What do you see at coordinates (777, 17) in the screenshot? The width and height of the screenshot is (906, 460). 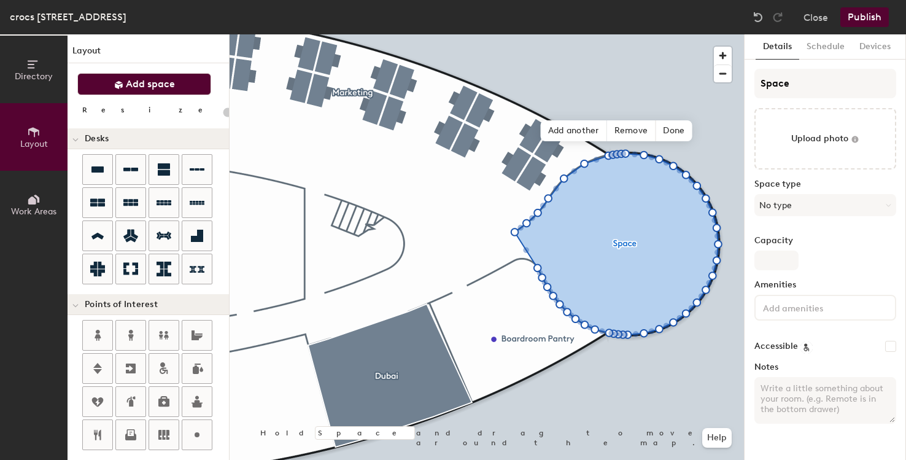 I see `img: Redo` at bounding box center [777, 17].